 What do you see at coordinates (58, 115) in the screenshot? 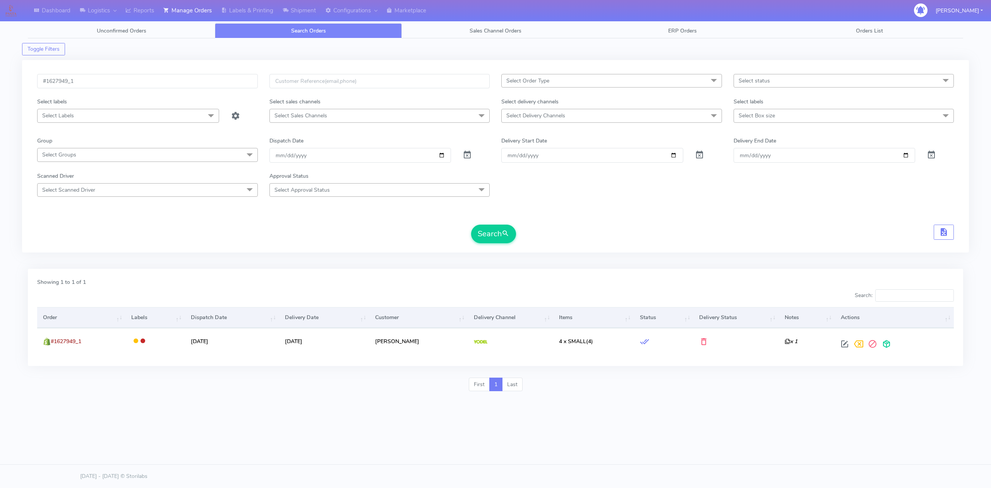
I see `span: Select Labels` at bounding box center [58, 115].